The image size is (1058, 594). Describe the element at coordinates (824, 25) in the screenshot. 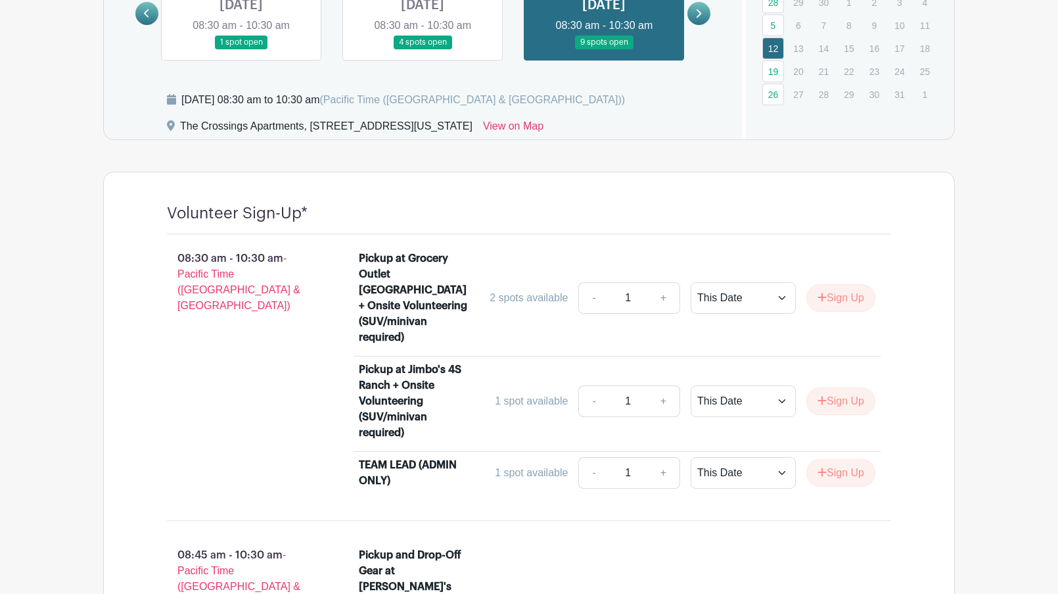

I see `p: 7` at that location.